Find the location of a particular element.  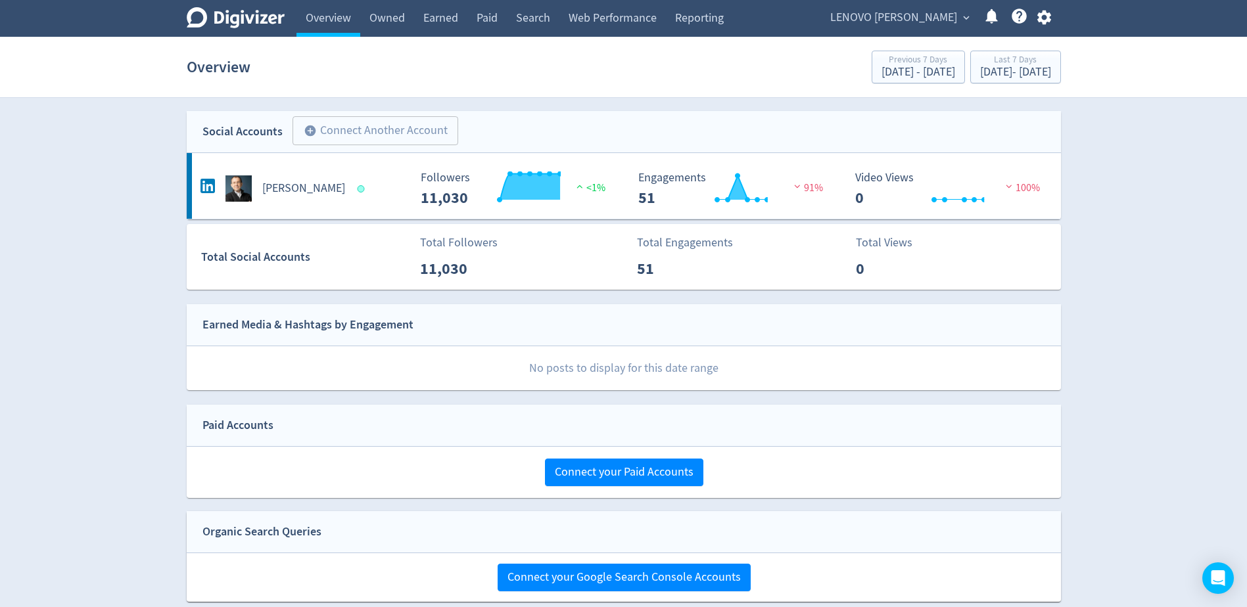

img: Luca Rossi undefined is located at coordinates (239, 189).